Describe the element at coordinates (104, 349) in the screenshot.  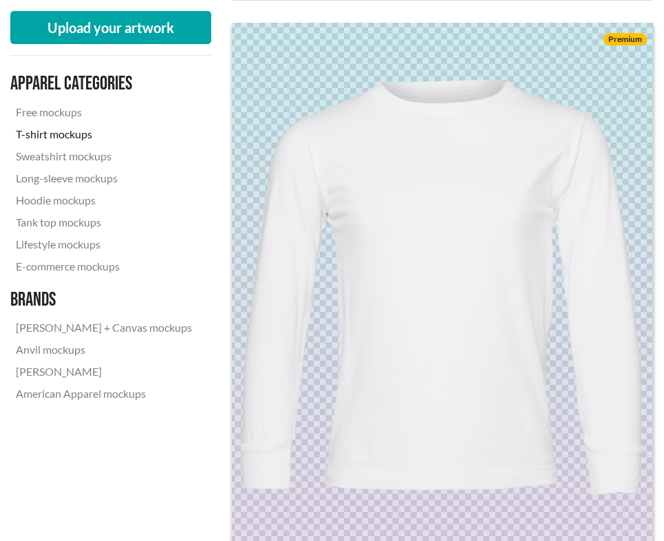
I see `a: Anvil mockups` at that location.